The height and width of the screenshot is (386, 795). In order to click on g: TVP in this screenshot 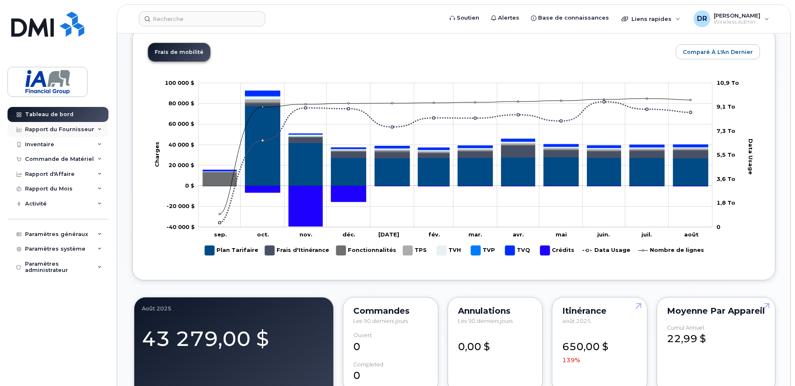, I will do `click(484, 250)`.